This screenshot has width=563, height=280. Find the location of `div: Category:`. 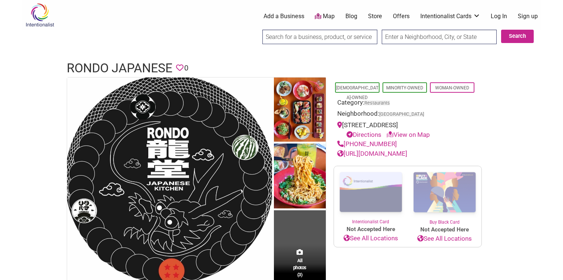

div: Category: is located at coordinates (408, 103).